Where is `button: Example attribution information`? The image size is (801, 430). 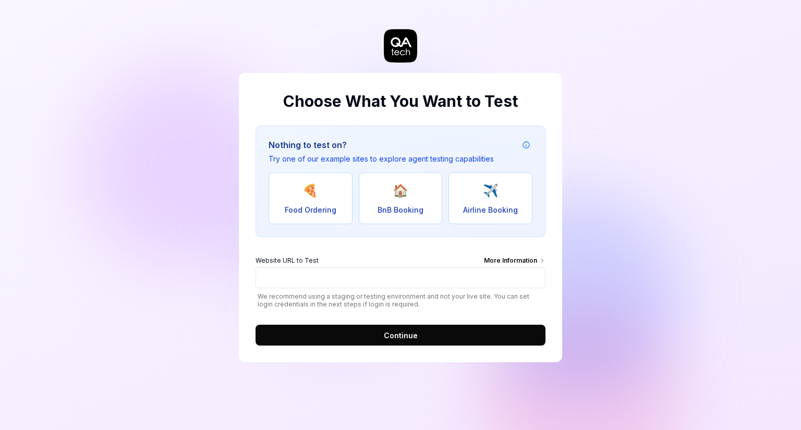
button: Example attribution information is located at coordinates (526, 145).